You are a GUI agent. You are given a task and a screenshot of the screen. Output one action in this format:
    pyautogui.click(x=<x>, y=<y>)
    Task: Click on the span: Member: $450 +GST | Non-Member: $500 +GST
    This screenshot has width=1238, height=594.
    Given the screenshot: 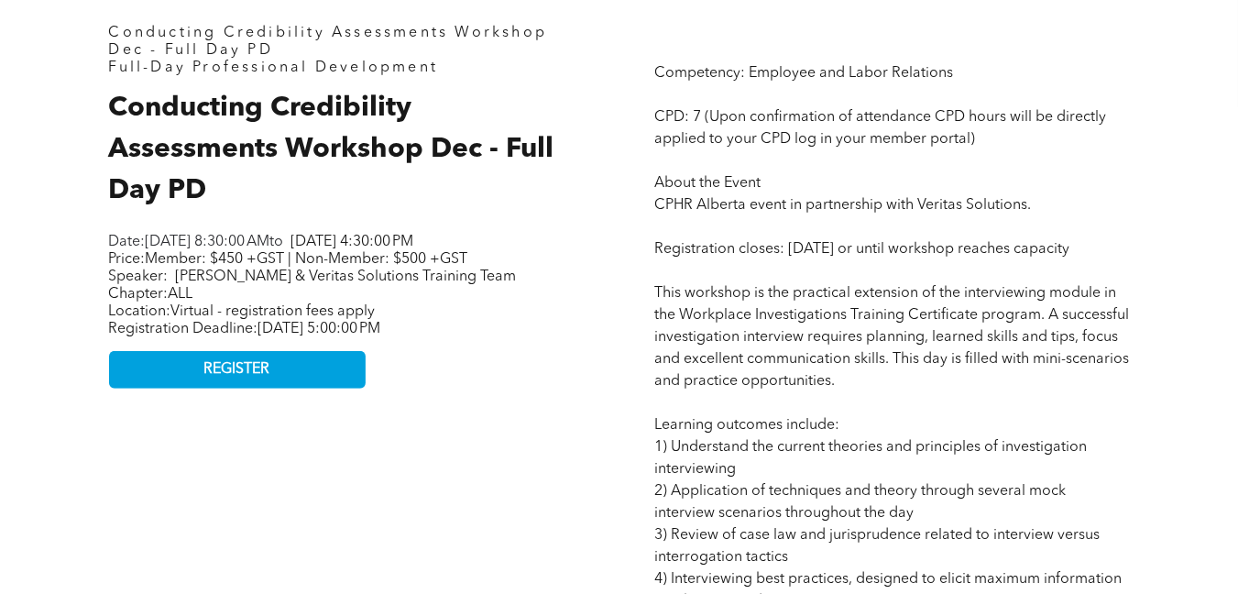 What is the action you would take?
    pyautogui.click(x=307, y=259)
    